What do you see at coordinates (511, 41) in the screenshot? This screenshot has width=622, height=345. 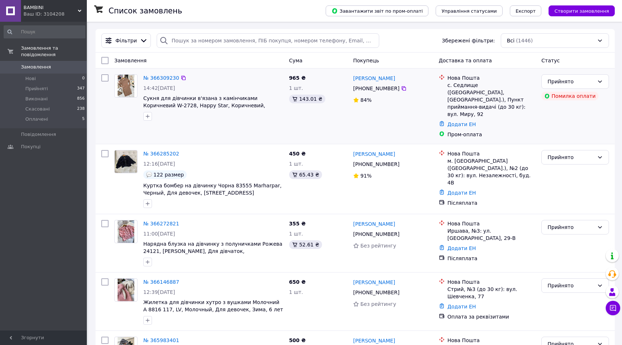 I see `span: Всі` at bounding box center [511, 41].